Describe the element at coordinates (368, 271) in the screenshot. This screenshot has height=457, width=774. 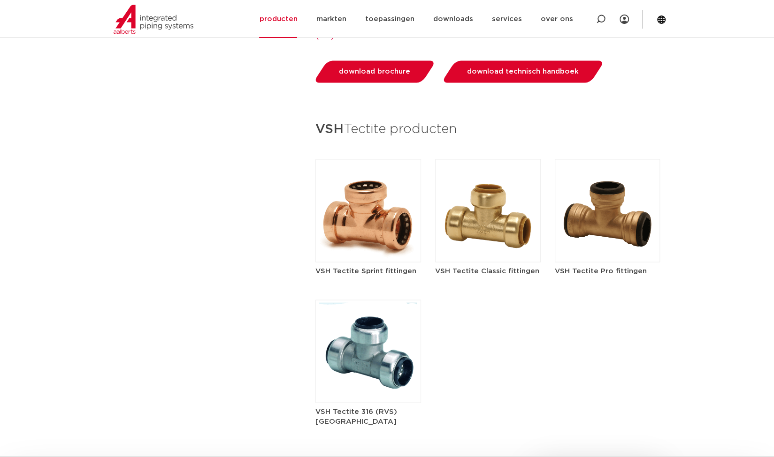
I see `h5: VSH Tectite Sprint fittingen` at that location.